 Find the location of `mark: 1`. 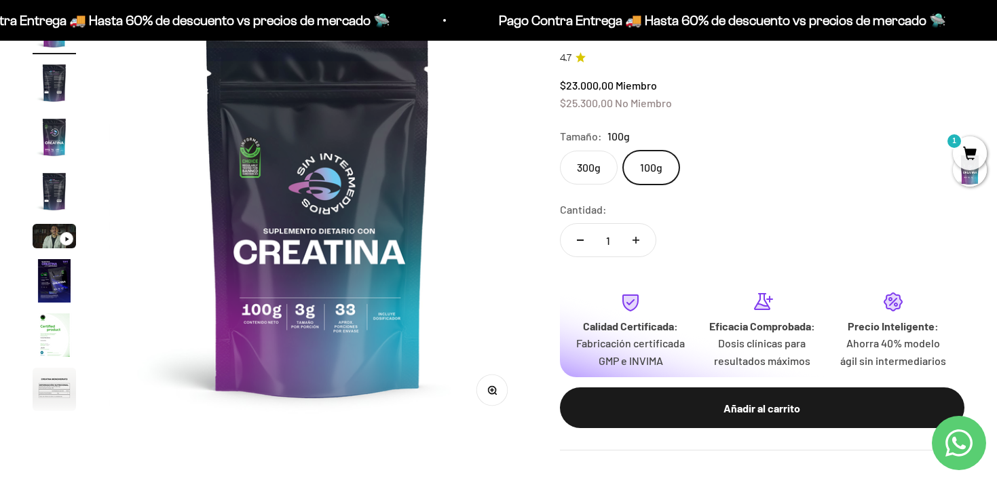

mark: 1 is located at coordinates (954, 141).